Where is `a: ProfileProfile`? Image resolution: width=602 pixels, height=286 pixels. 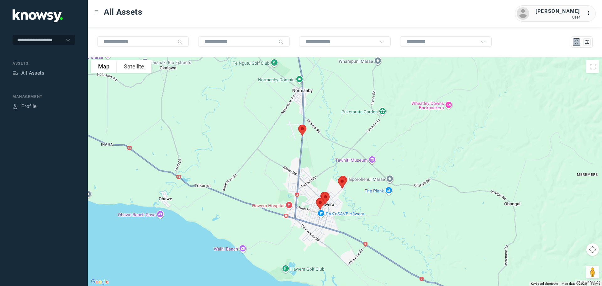
a: ProfileProfile is located at coordinates (24, 106).